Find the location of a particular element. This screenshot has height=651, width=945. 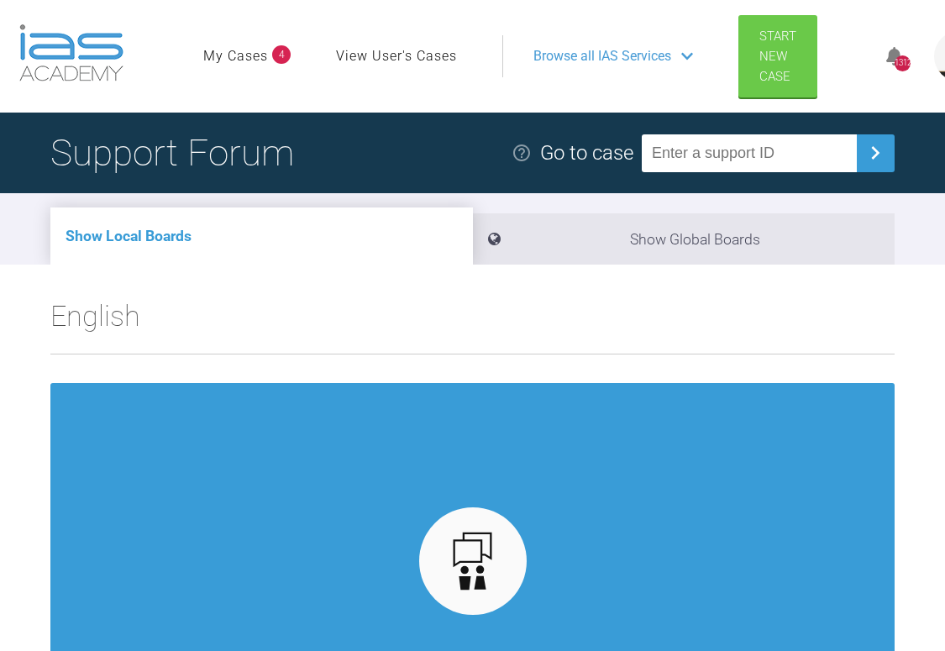

input: Enter a support ID is located at coordinates (749, 153).